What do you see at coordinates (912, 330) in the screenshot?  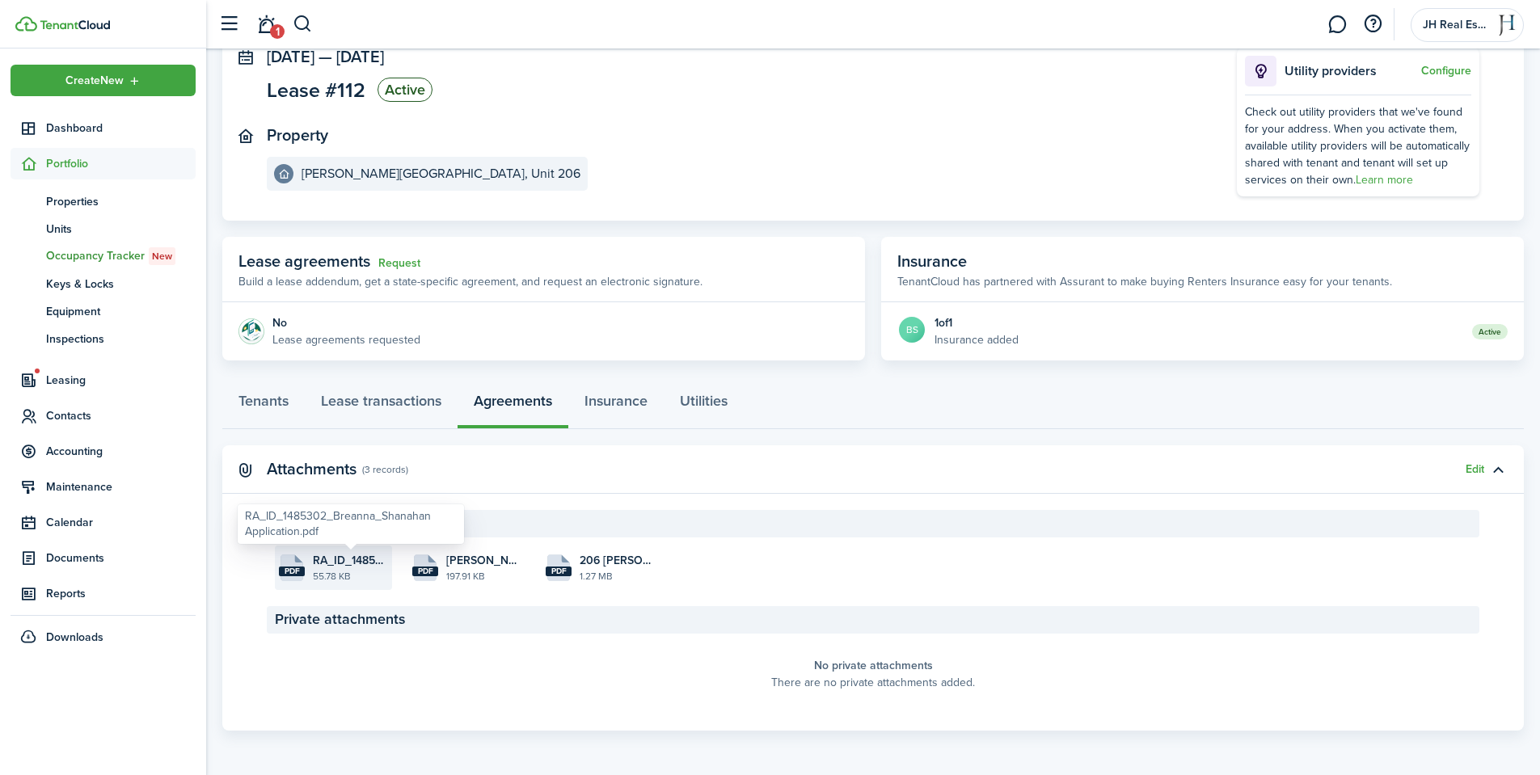 I see `avatar-text: BS` at bounding box center [912, 330].